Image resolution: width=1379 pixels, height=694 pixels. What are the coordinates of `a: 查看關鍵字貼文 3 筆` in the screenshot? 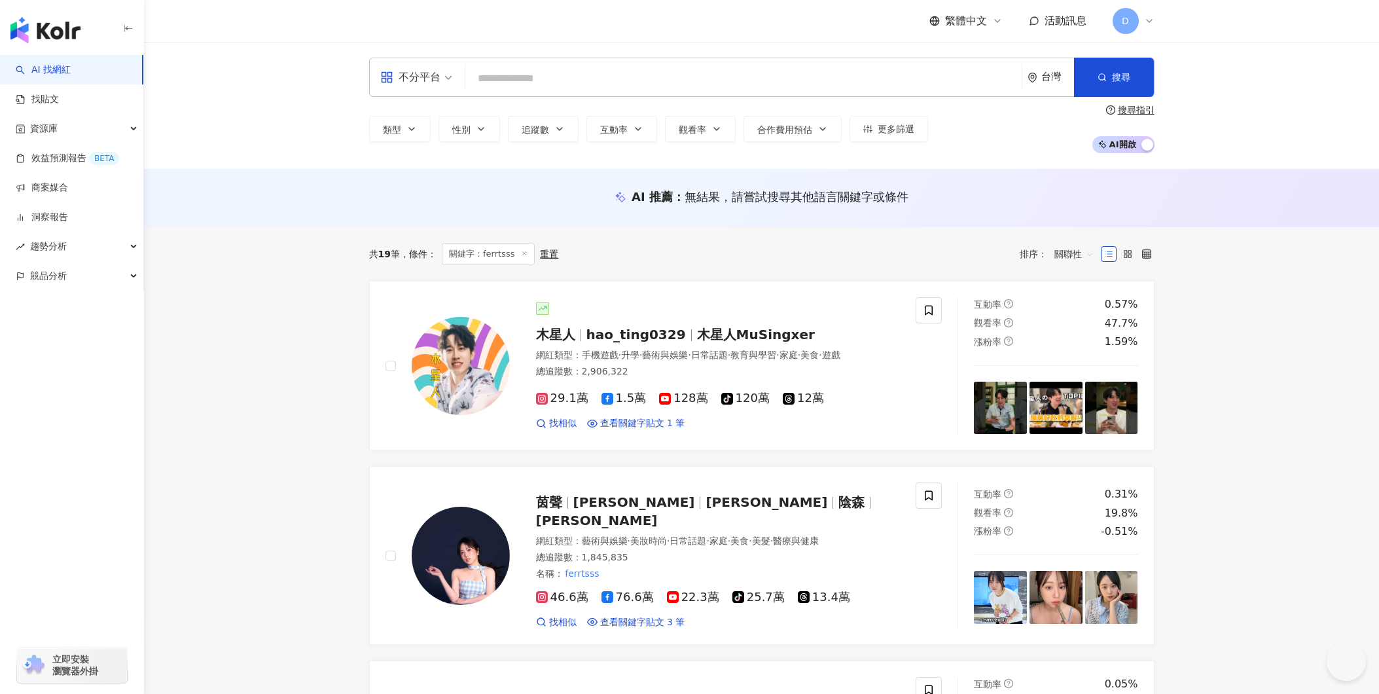 It's located at (636, 623).